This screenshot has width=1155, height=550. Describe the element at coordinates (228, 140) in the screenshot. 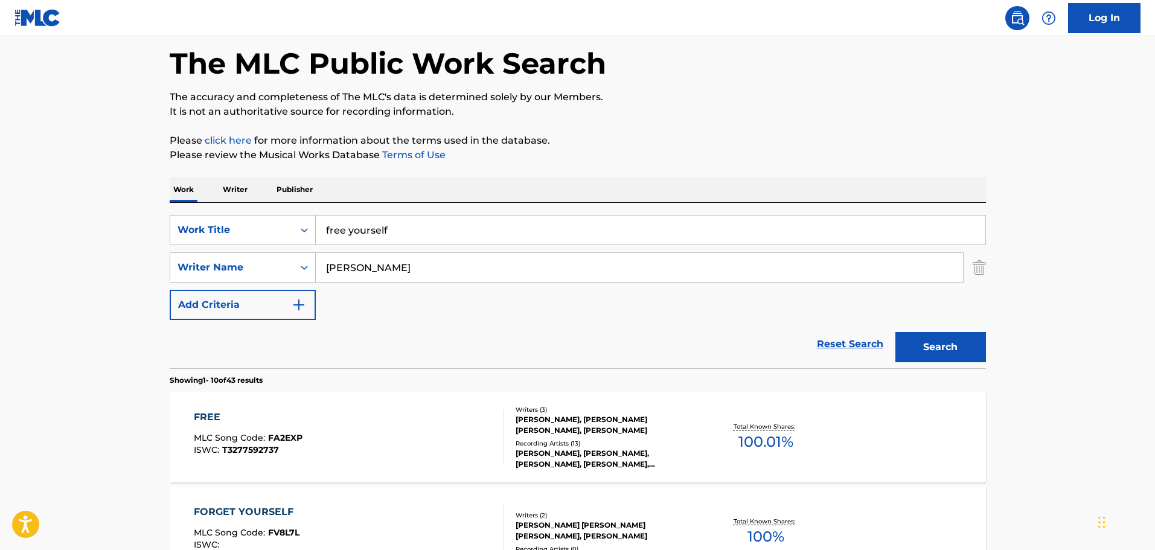

I see `a: click here` at that location.